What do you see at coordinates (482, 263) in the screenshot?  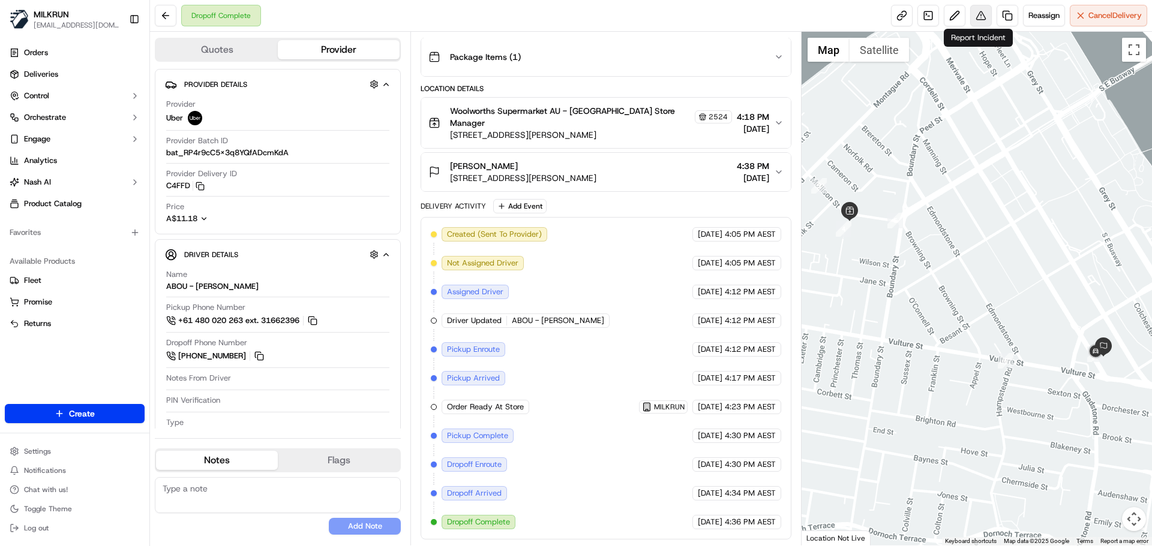 I see `span: Not Assigned Driver` at bounding box center [482, 263].